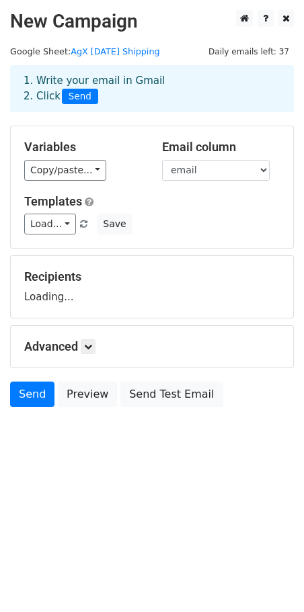 This screenshot has width=304, height=612. I want to click on a: Preview, so click(87, 395).